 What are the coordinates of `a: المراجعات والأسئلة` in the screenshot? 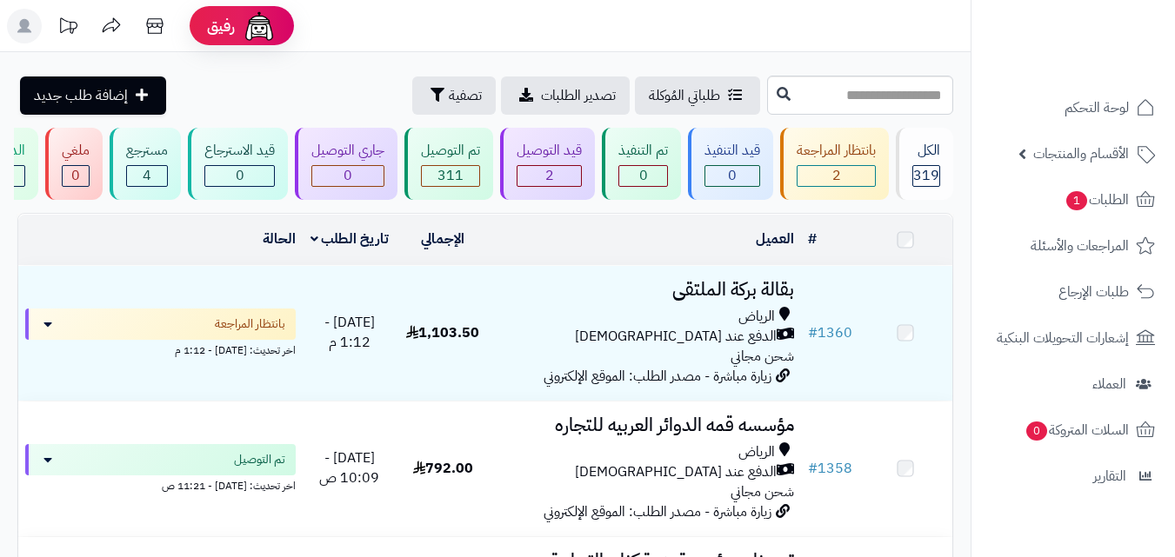 It's located at (1073, 246).